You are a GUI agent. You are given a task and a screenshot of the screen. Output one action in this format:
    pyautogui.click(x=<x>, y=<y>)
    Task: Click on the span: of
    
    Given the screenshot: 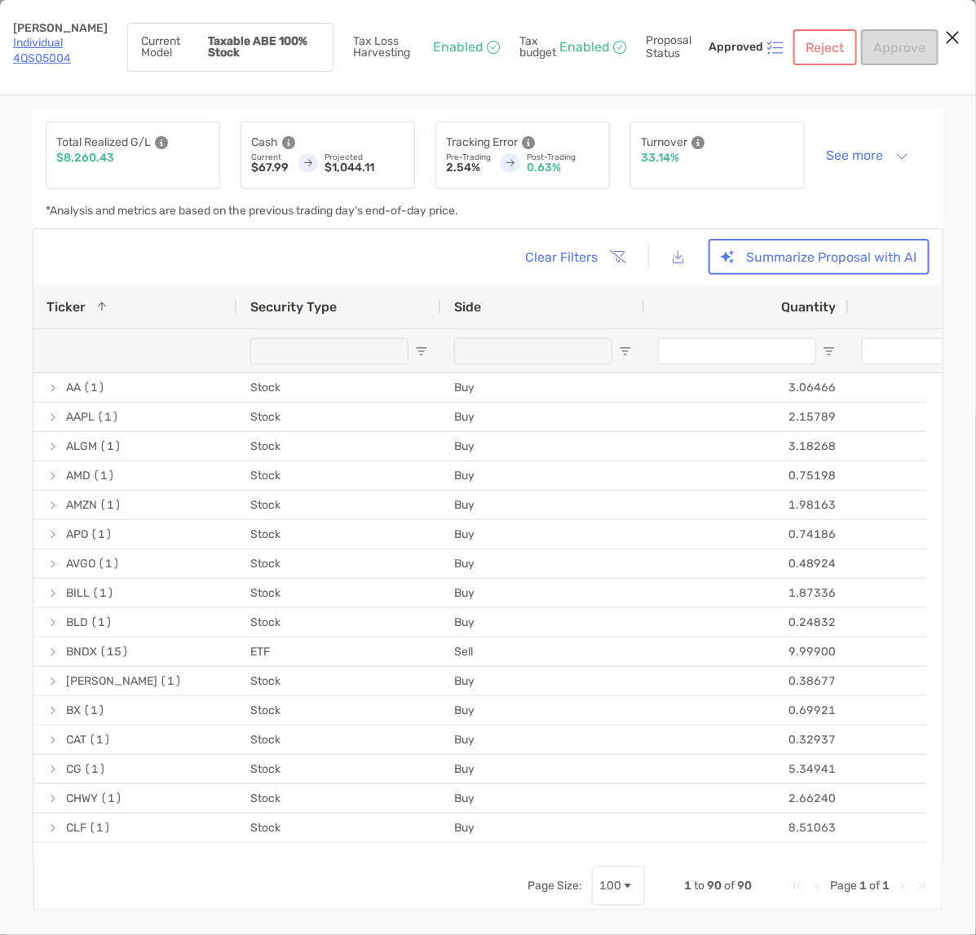 What is the action you would take?
    pyautogui.click(x=729, y=886)
    